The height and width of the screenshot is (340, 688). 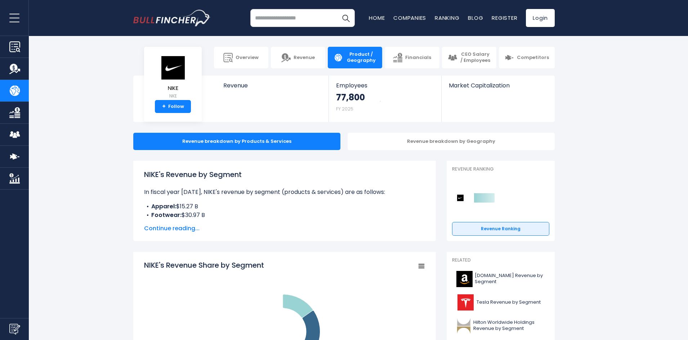 What do you see at coordinates (540, 18) in the screenshot?
I see `a: Login` at bounding box center [540, 18].